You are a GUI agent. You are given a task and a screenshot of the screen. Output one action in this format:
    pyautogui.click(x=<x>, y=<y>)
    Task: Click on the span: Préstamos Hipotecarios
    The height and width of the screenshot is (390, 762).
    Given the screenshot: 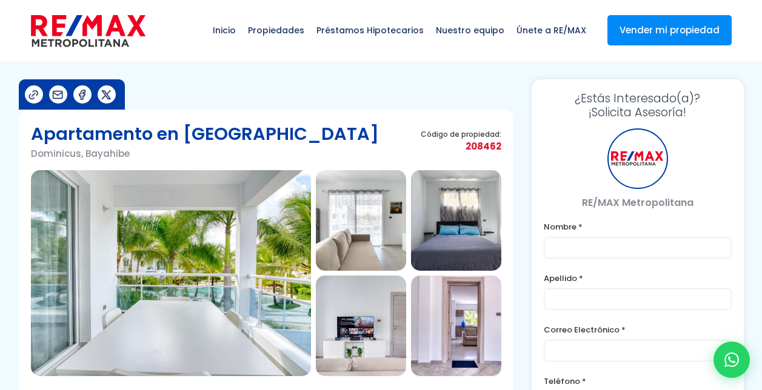 What is the action you would take?
    pyautogui.click(x=370, y=30)
    